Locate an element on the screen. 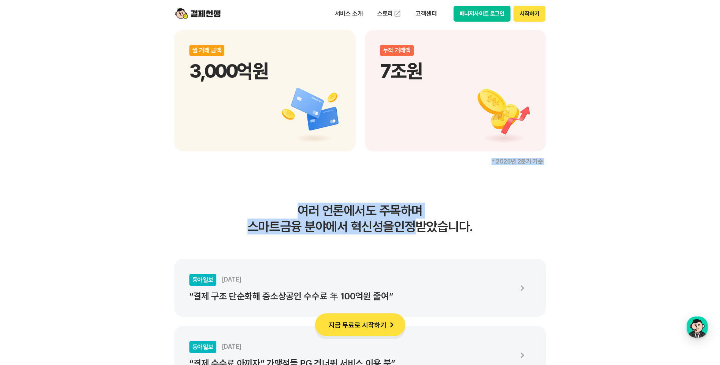 This screenshot has width=720, height=365. p: 고객센터 is located at coordinates (426, 14).